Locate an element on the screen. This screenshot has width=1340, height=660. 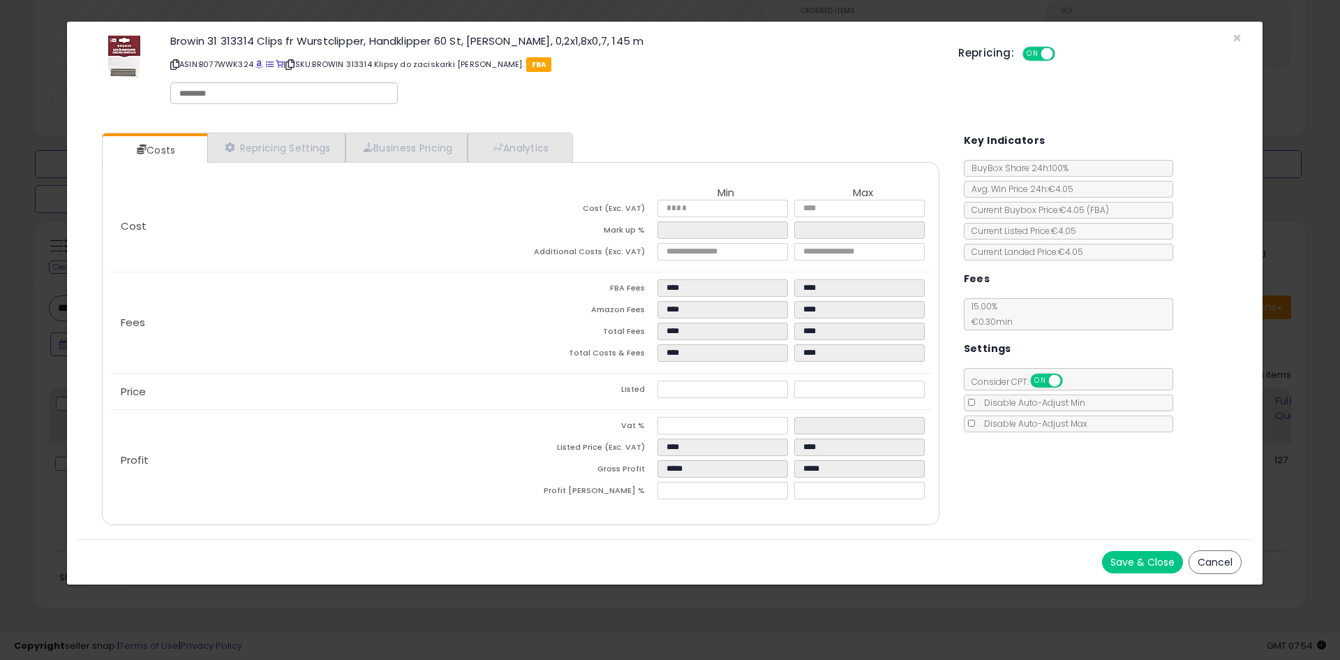
td: FBA Fees is located at coordinates (589, 290).